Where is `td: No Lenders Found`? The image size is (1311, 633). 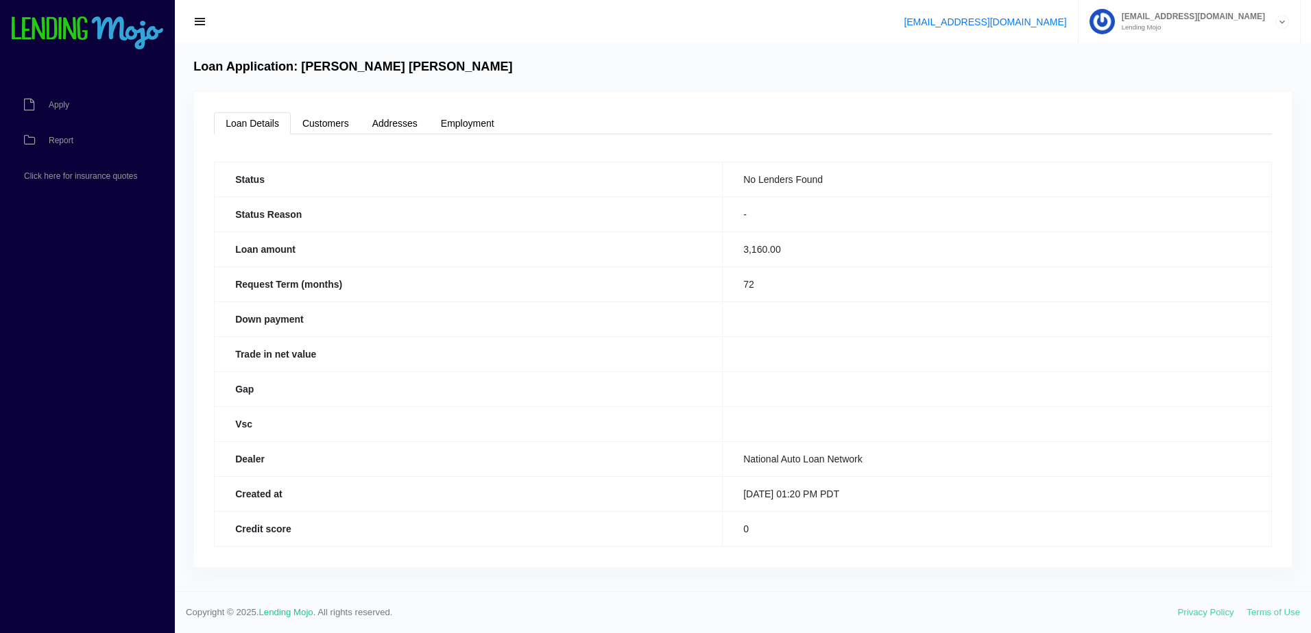
td: No Lenders Found is located at coordinates (997, 179).